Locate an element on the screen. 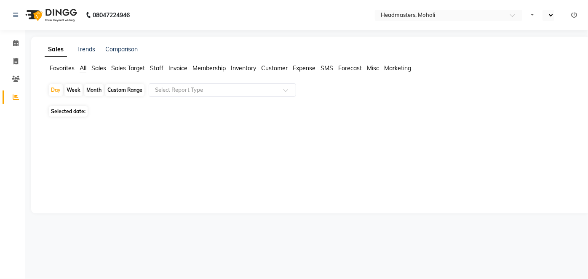  span: Membership is located at coordinates (209, 68).